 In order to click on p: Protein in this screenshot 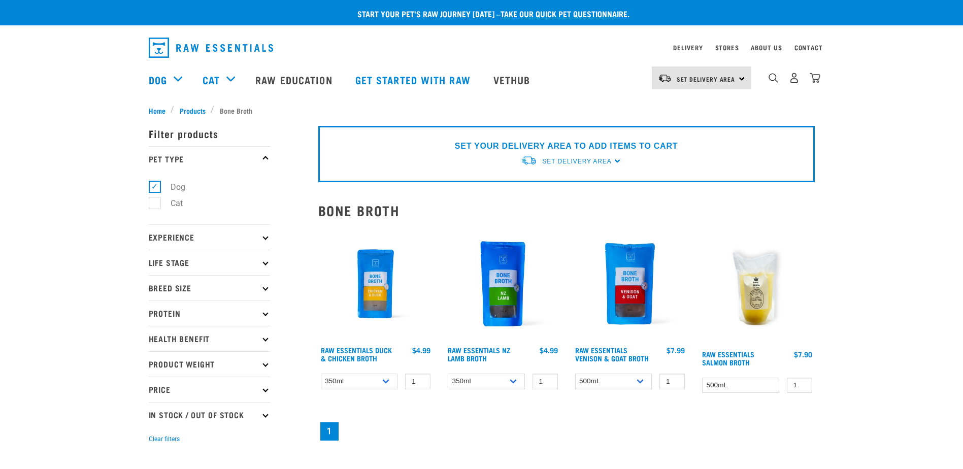, I will do `click(210, 313)`.